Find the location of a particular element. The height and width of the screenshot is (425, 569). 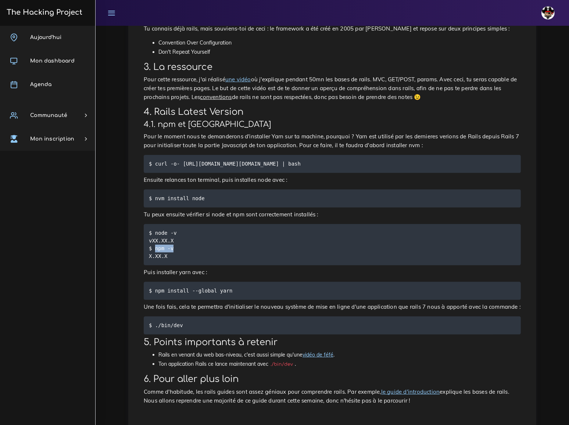

span: Communauté is located at coordinates (49, 115).